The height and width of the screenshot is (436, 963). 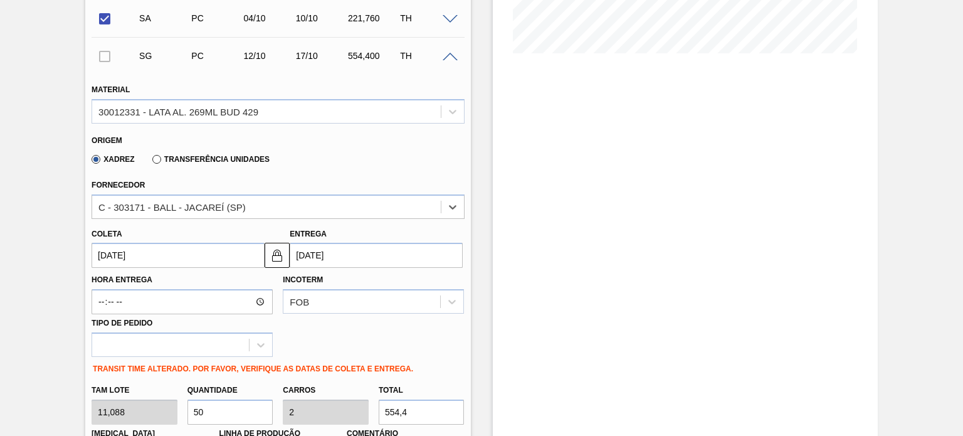 I want to click on div: Sugestão Criada, so click(x=164, y=56).